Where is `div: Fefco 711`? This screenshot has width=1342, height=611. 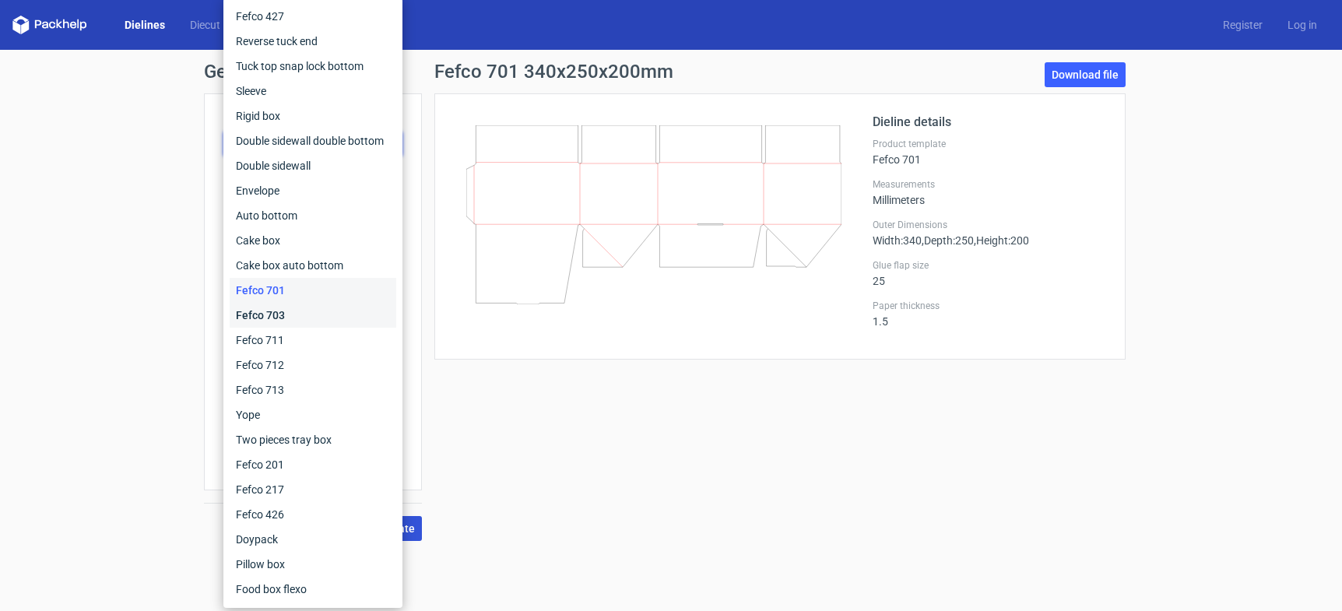
div: Fefco 711 is located at coordinates (313, 340).